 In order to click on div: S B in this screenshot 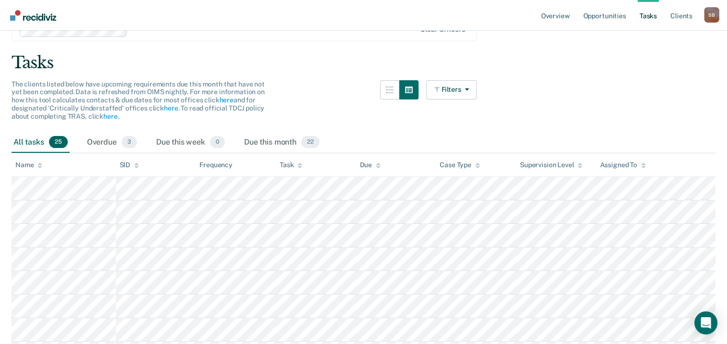, I will do `click(712, 15)`.